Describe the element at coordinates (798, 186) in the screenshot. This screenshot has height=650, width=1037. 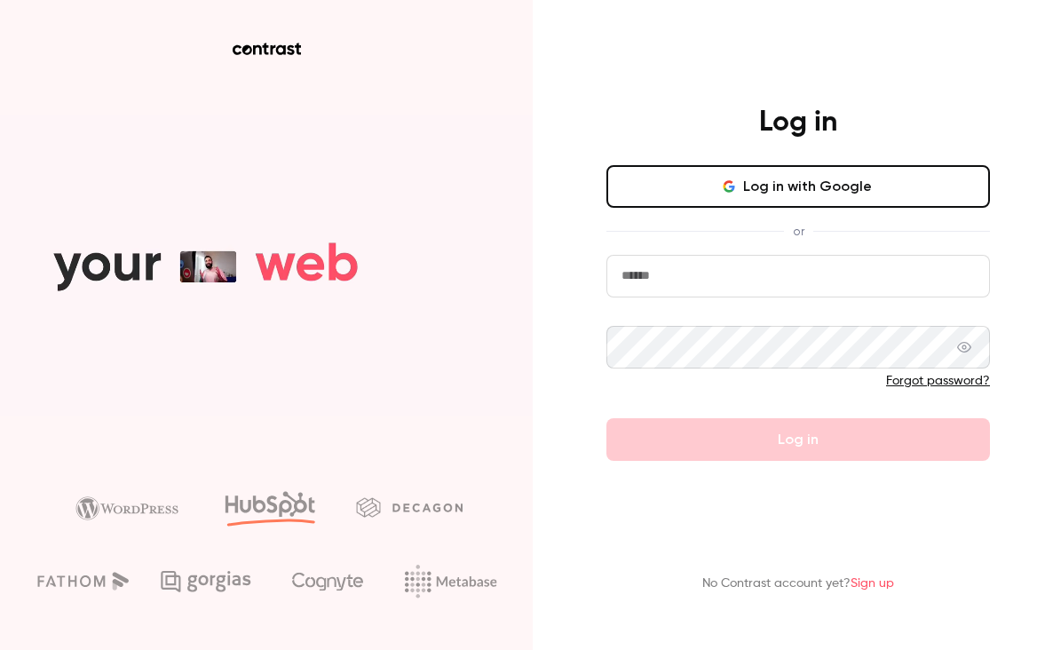
I see `button: Log in with Google` at that location.